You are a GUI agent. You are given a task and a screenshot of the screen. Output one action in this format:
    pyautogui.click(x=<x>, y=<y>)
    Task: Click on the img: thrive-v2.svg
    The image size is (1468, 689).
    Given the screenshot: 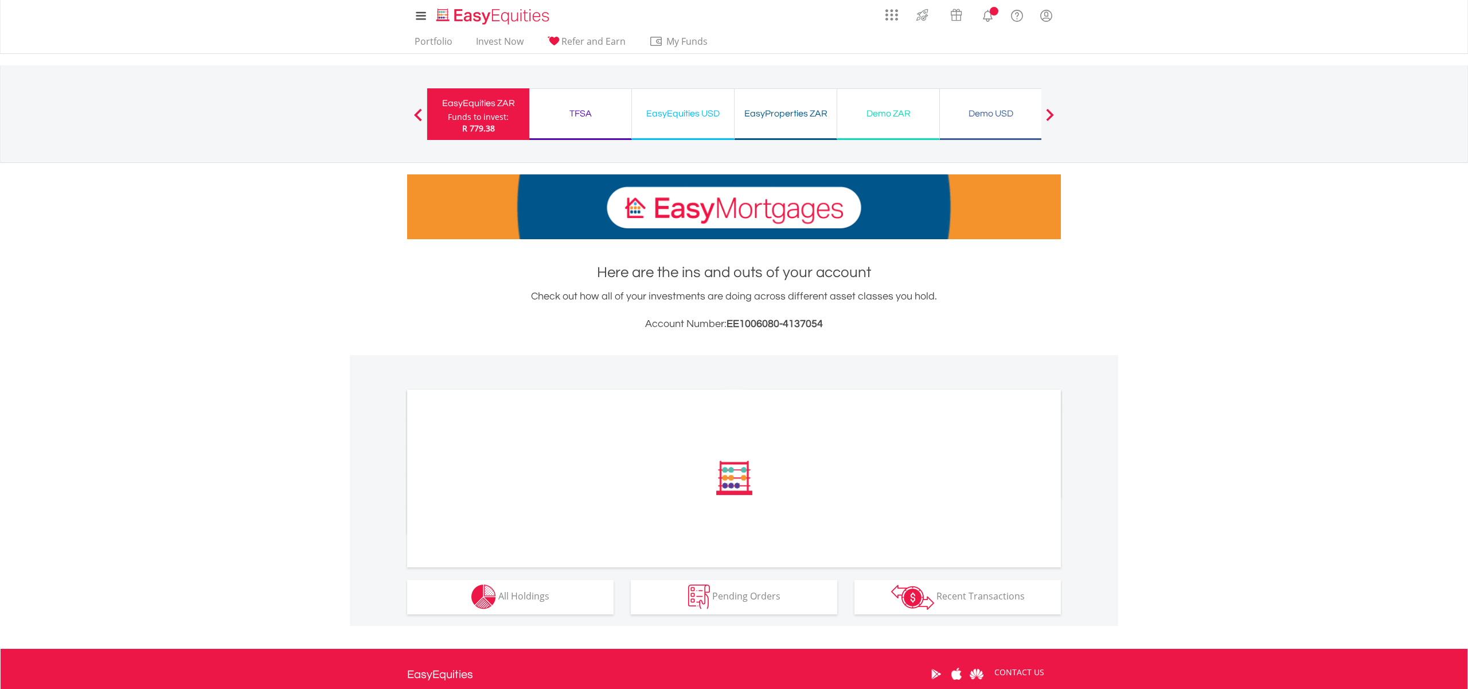 What is the action you would take?
    pyautogui.click(x=922, y=15)
    